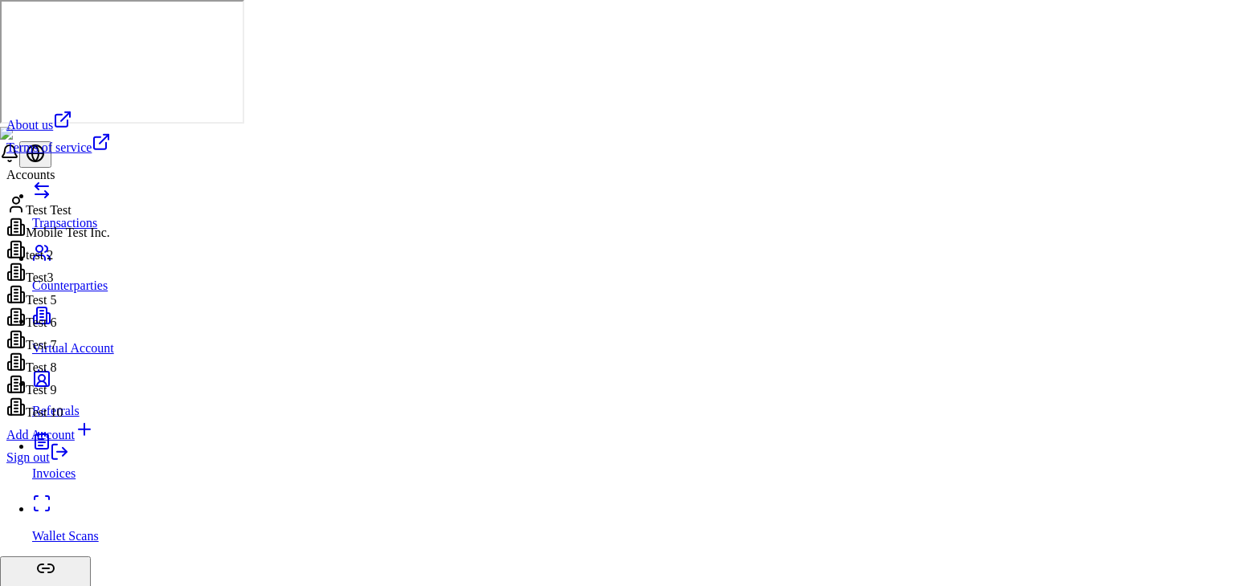  Describe the element at coordinates (59, 364) in the screenshot. I see `div: Test 8` at that location.